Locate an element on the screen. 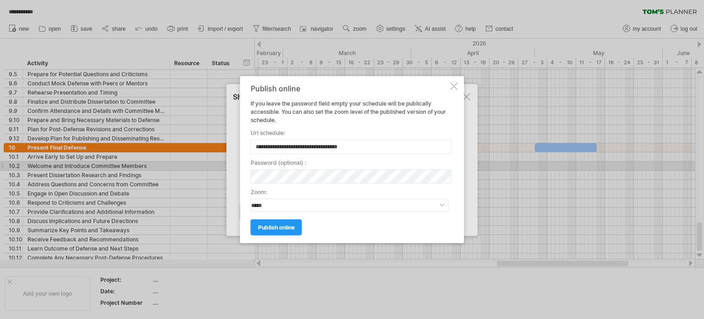 This screenshot has height=319, width=704. label: zoom: is located at coordinates (350, 192).